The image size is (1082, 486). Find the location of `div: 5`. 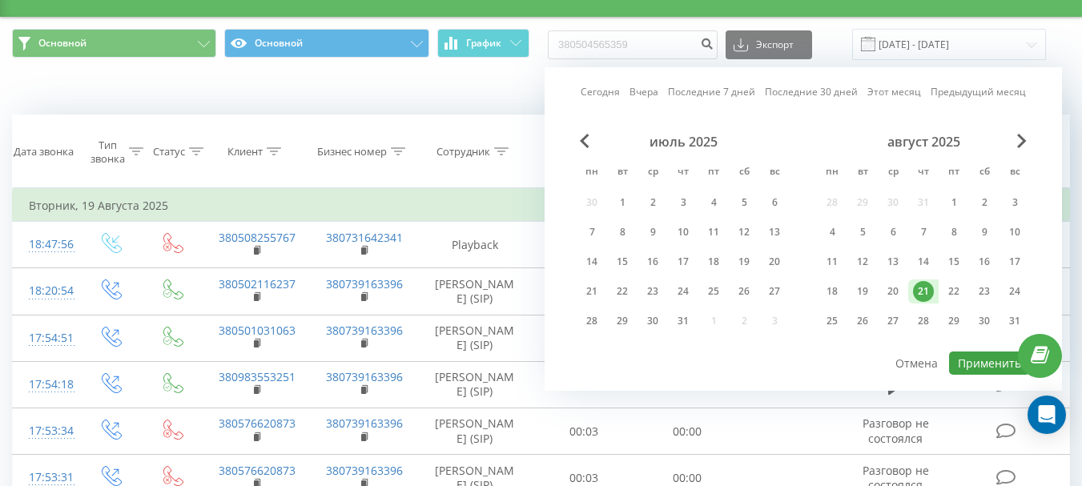

div: 5 is located at coordinates (744, 203).